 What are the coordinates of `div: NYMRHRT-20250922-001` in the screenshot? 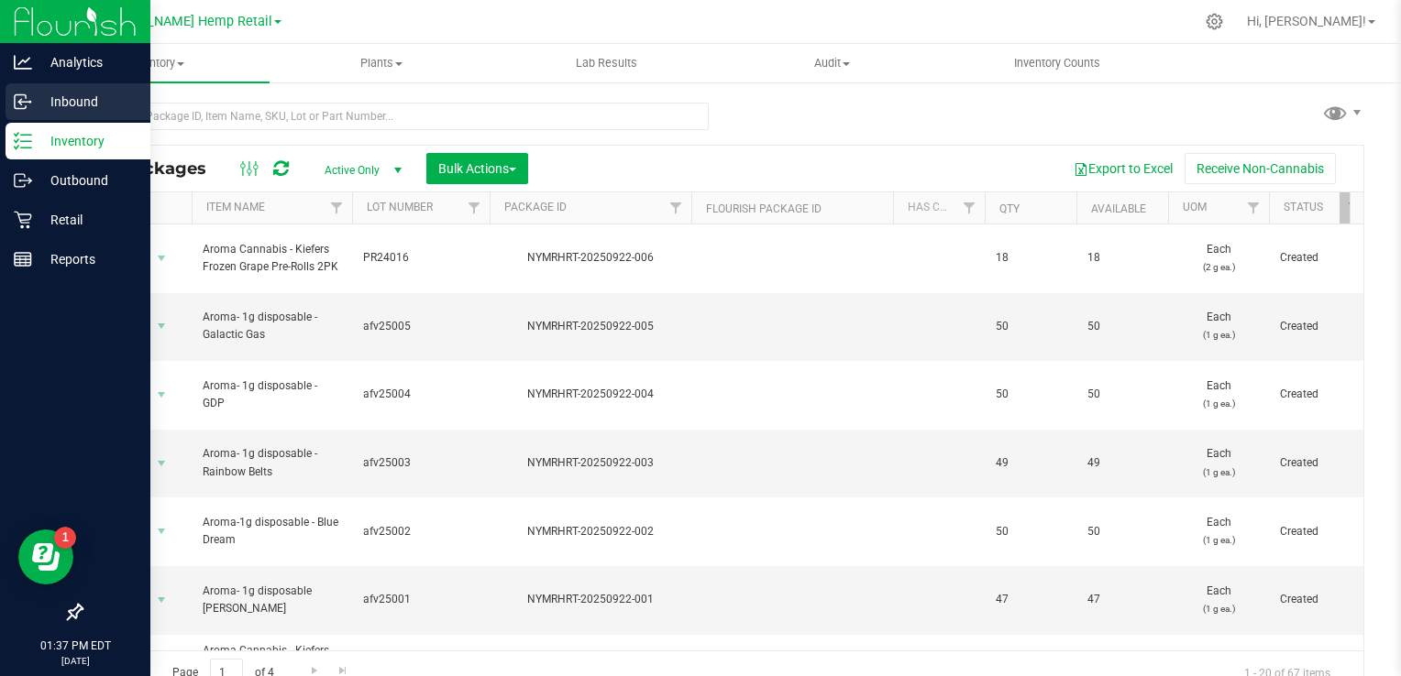 It's located at (590, 599).